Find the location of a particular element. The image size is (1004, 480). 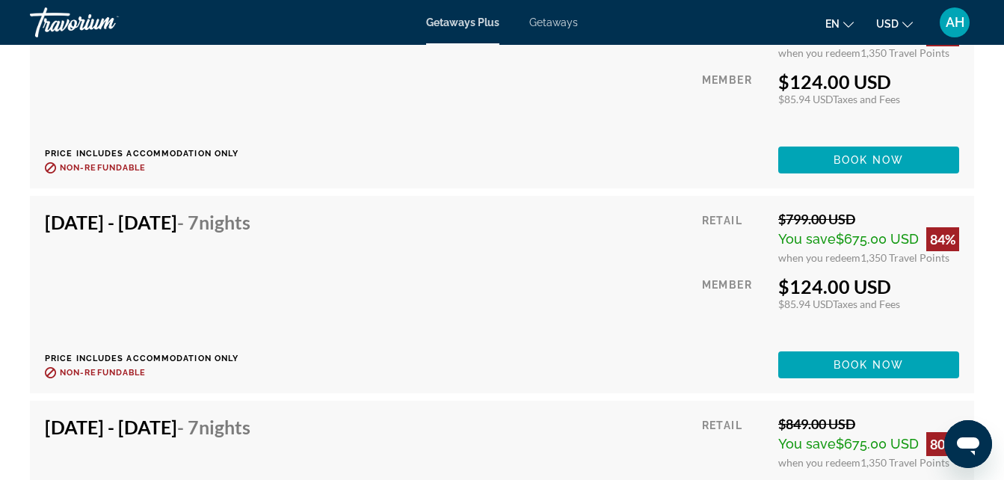

div: 80% is located at coordinates (943, 444).